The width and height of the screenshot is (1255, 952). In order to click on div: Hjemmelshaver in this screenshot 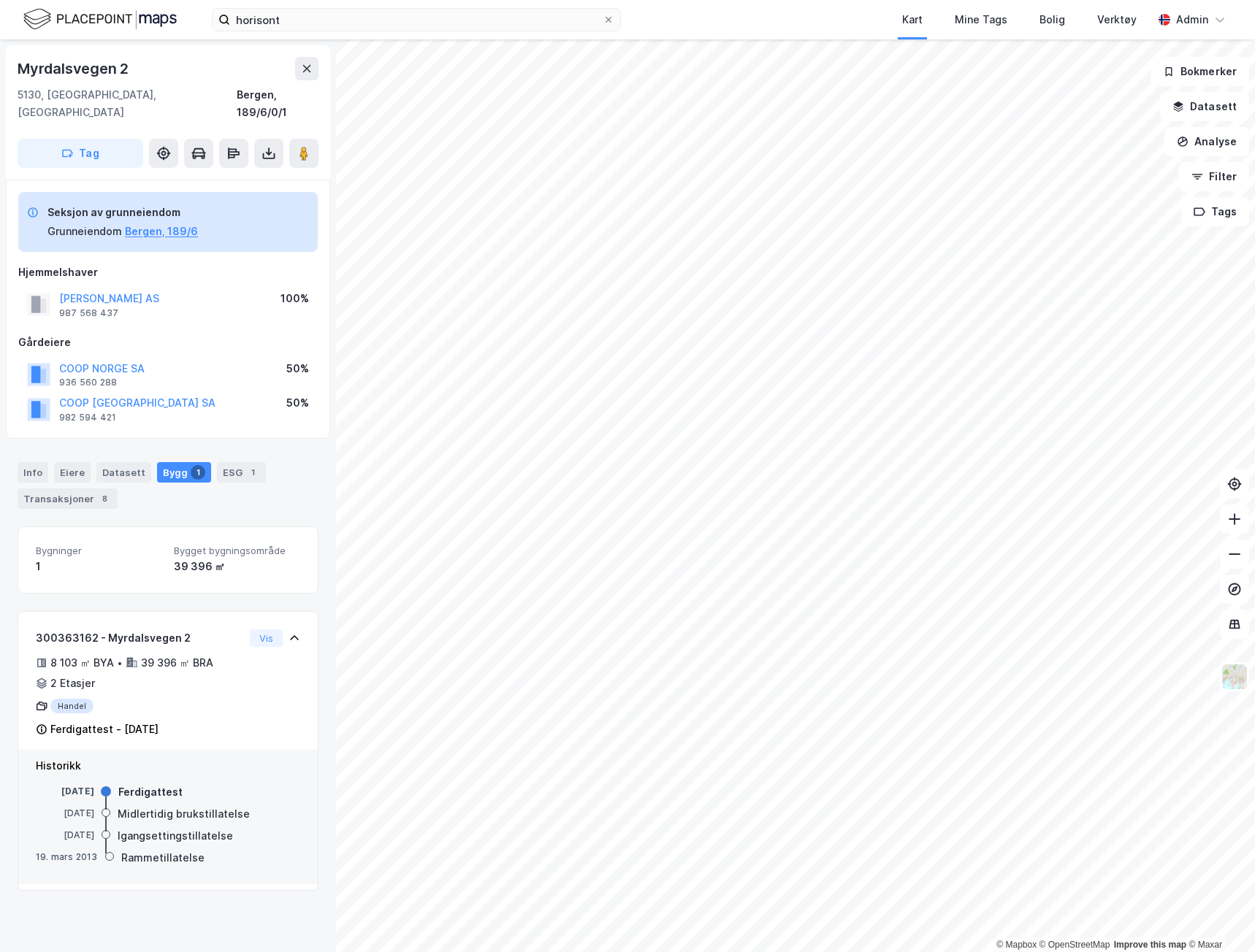, I will do `click(168, 272)`.